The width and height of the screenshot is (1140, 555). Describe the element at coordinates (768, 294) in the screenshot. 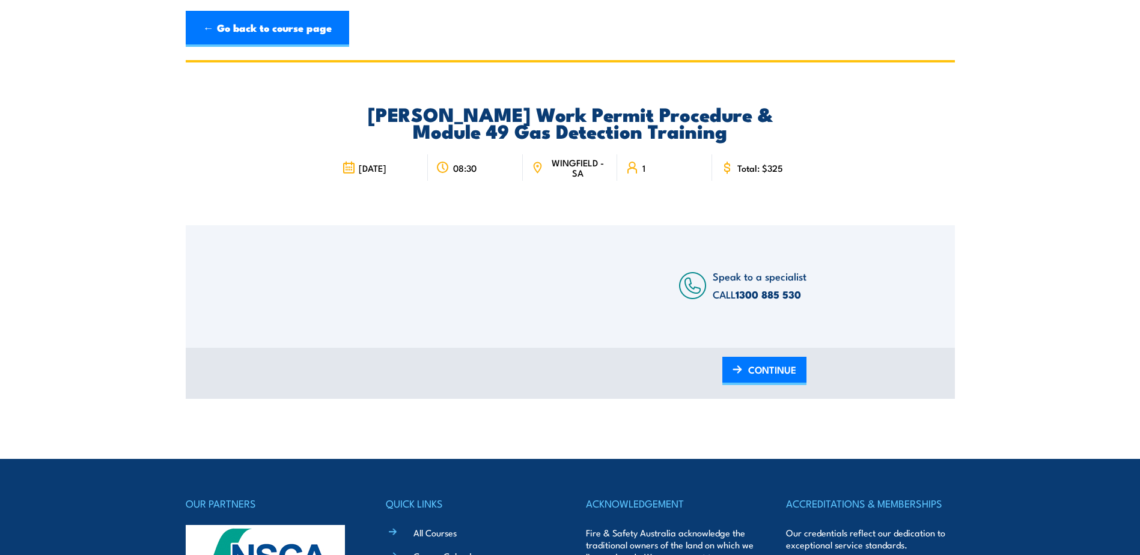

I see `a: 1300 885 530` at that location.